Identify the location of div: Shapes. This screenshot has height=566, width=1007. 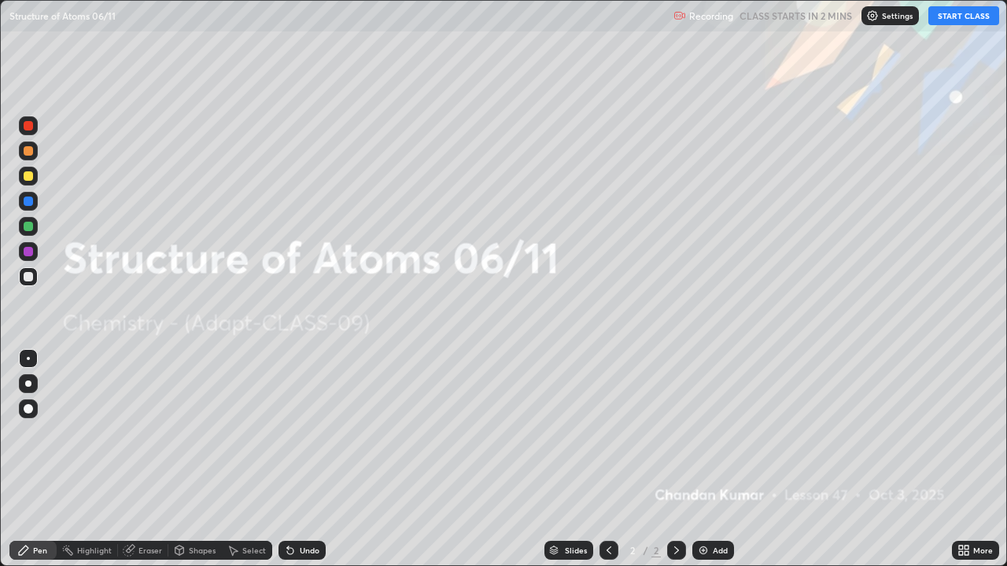
(202, 550).